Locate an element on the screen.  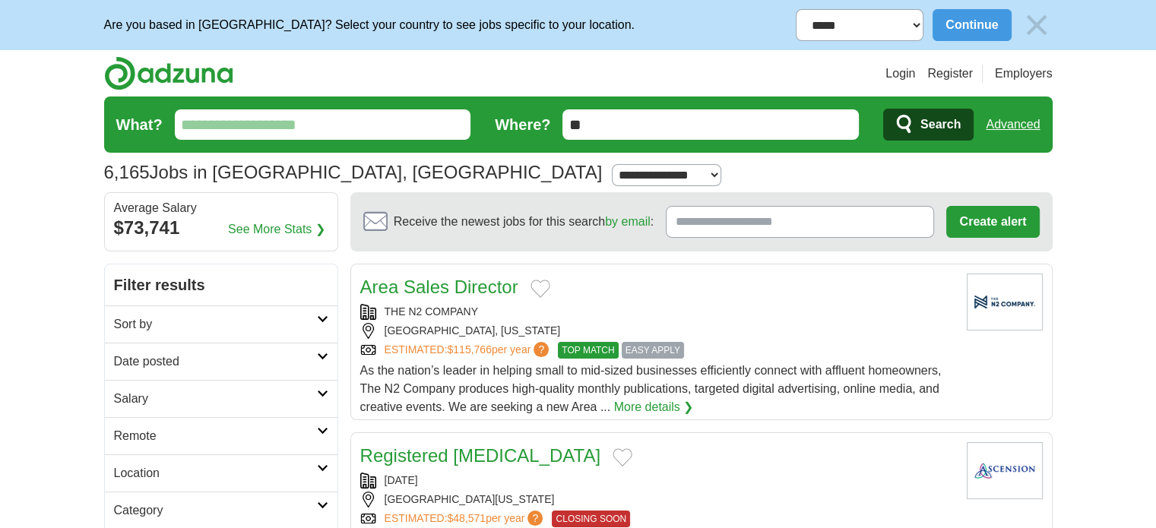
a: Remote is located at coordinates (221, 436).